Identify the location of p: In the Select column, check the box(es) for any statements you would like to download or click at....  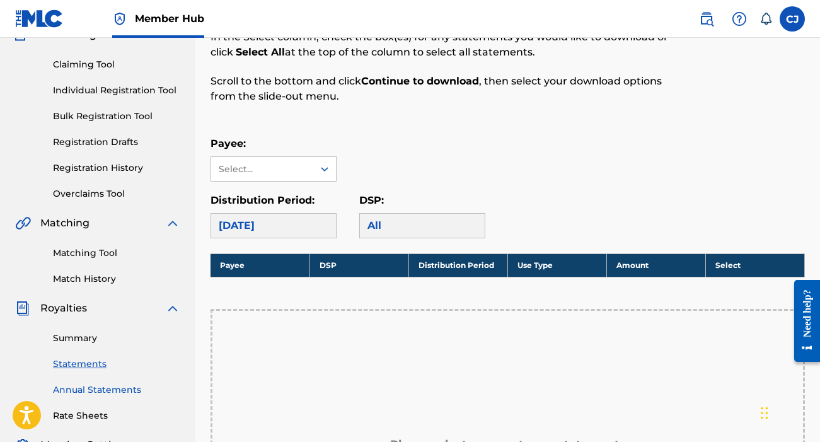
(439, 45).